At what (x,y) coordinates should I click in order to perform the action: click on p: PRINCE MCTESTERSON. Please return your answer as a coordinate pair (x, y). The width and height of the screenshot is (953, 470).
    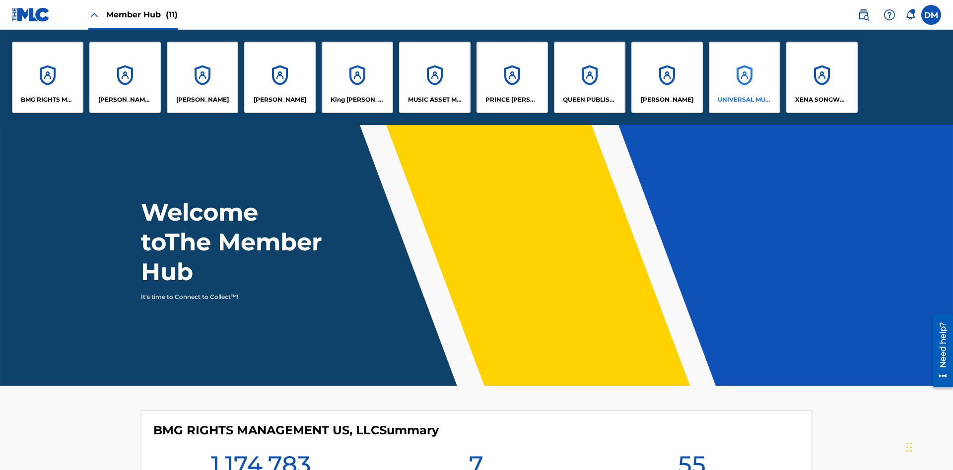
    Looking at the image, I should click on (512, 100).